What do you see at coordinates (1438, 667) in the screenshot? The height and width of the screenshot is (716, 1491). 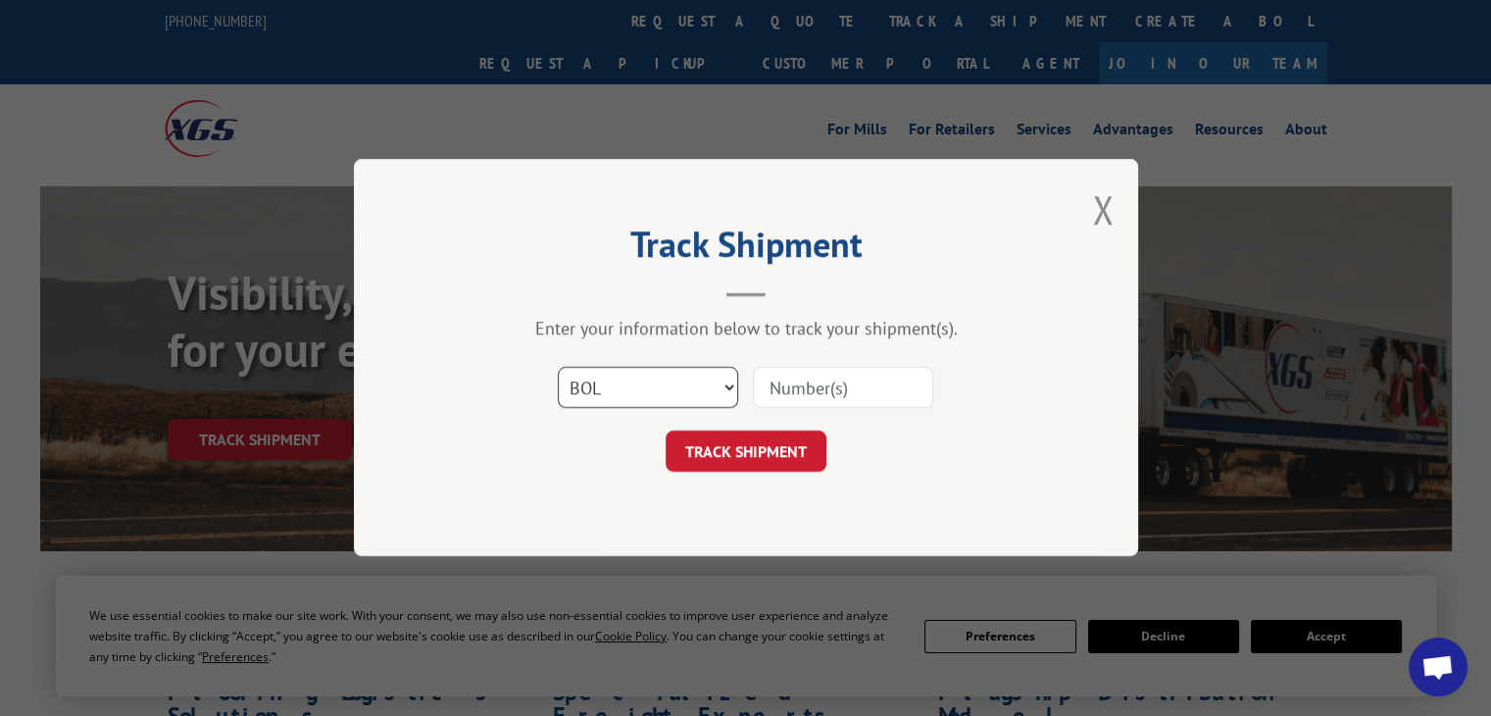 I see `div: Open chat` at bounding box center [1438, 667].